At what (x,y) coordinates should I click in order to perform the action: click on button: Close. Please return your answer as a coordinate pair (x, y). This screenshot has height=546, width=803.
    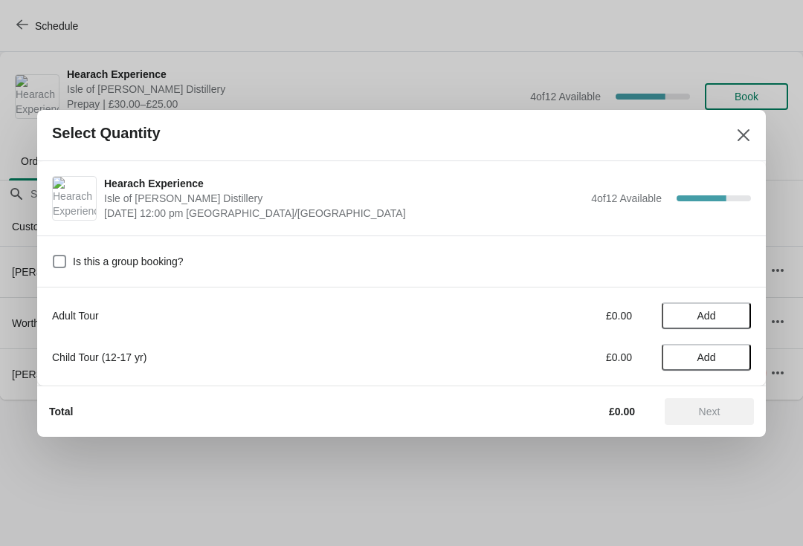
    Looking at the image, I should click on (744, 135).